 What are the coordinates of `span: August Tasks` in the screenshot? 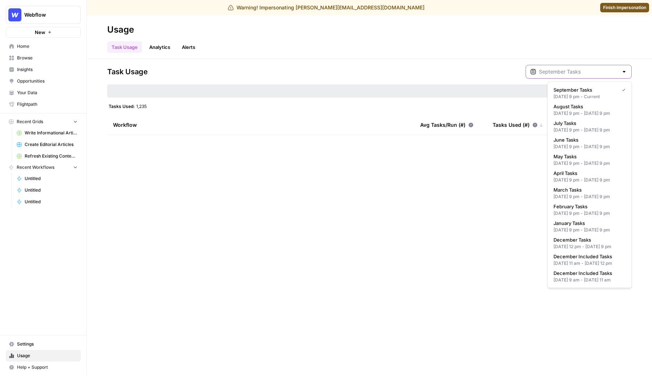 It's located at (588, 107).